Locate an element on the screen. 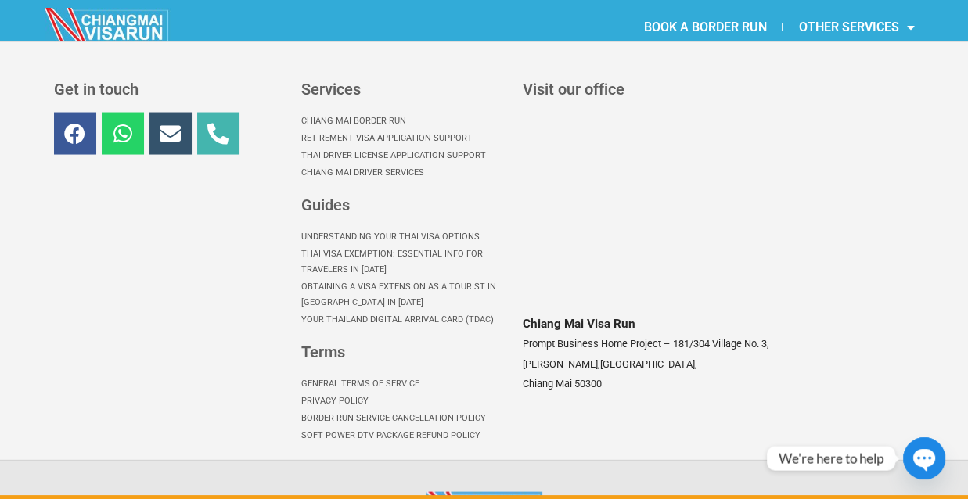 This screenshot has height=499, width=968. span: Chiang Mai Visa Run is located at coordinates (579, 324).